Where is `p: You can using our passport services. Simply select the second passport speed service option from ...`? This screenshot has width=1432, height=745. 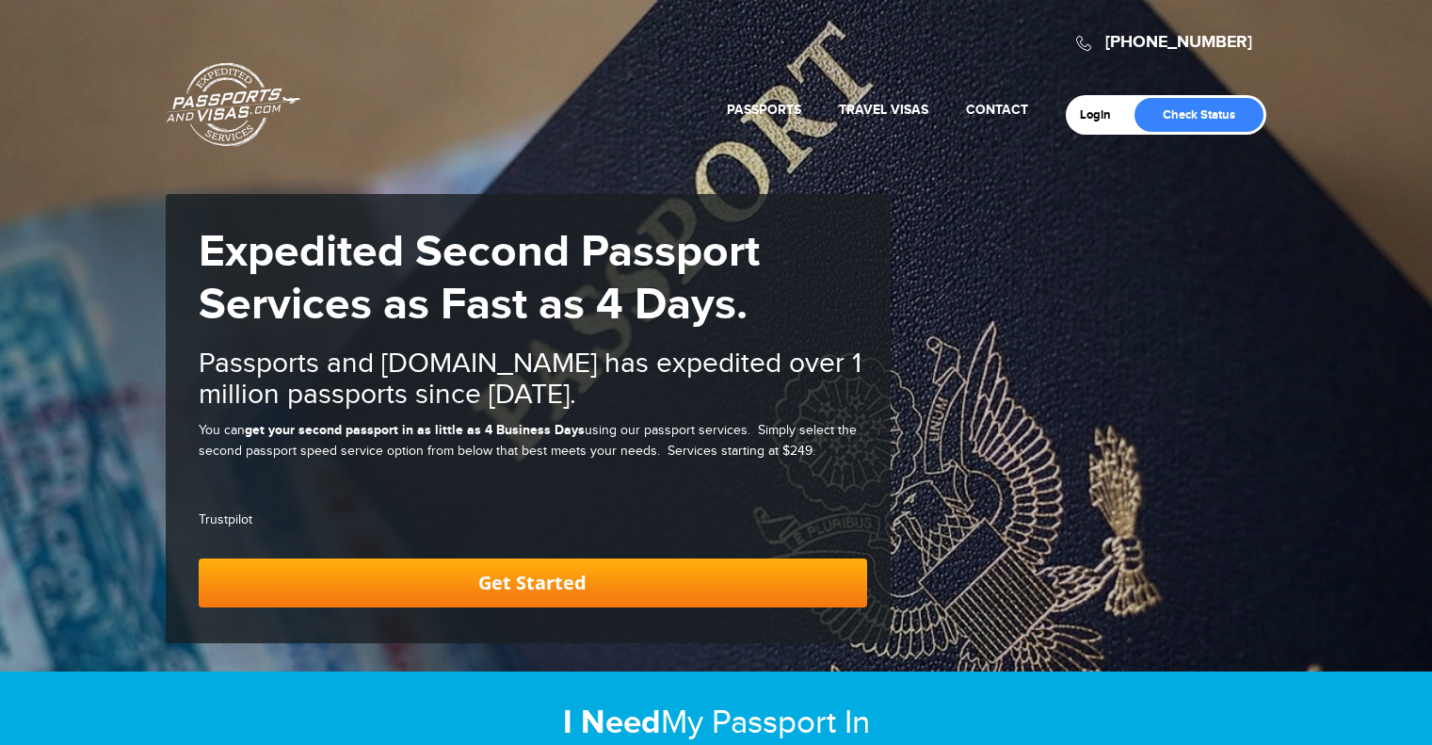 p: You can using our passport services. Simply select the second passport speed service option from ... is located at coordinates (533, 441).